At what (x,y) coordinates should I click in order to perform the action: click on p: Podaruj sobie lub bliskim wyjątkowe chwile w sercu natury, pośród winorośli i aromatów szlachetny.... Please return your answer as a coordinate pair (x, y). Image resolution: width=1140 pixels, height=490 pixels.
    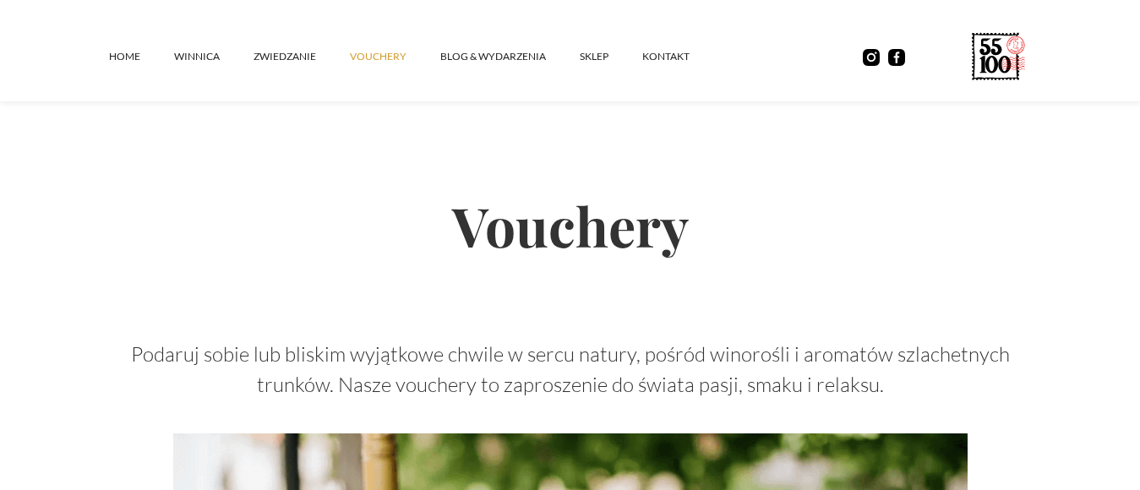
    Looking at the image, I should click on (570, 369).